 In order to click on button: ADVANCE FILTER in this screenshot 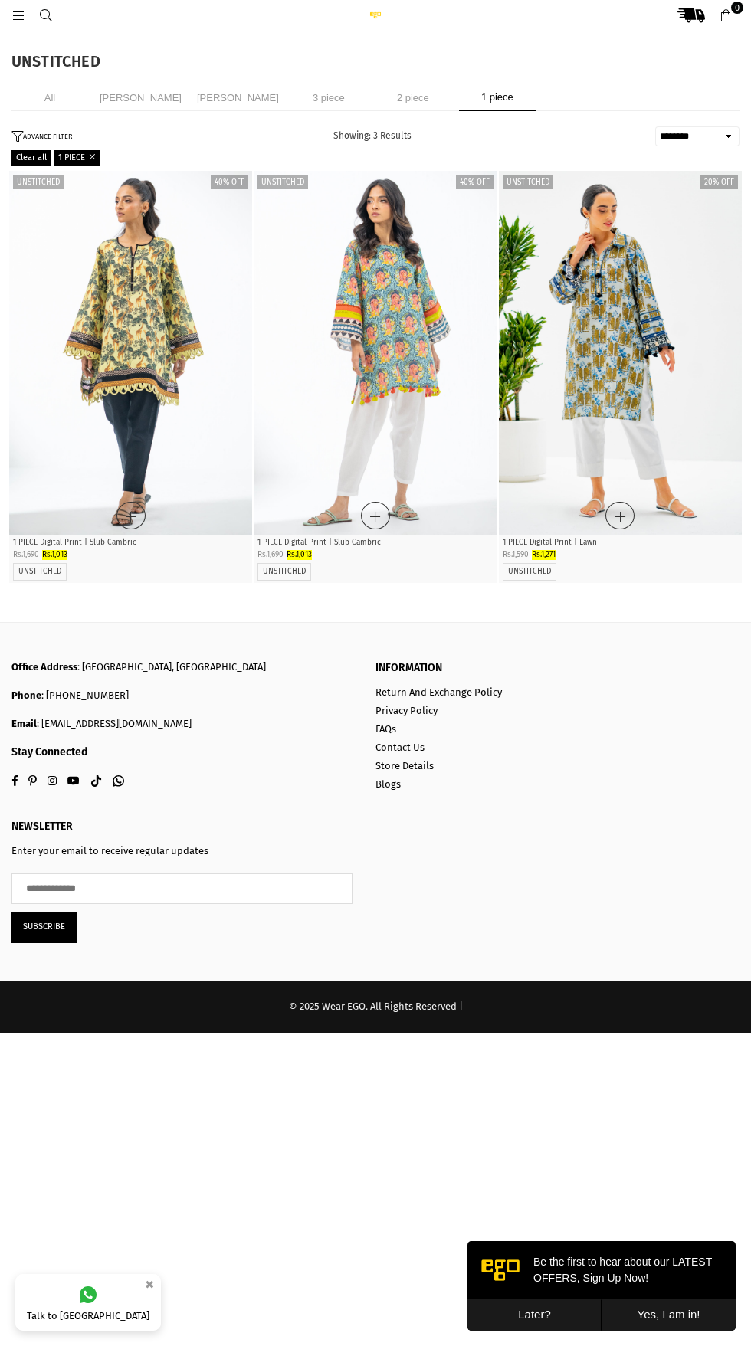, I will do `click(41, 136)`.